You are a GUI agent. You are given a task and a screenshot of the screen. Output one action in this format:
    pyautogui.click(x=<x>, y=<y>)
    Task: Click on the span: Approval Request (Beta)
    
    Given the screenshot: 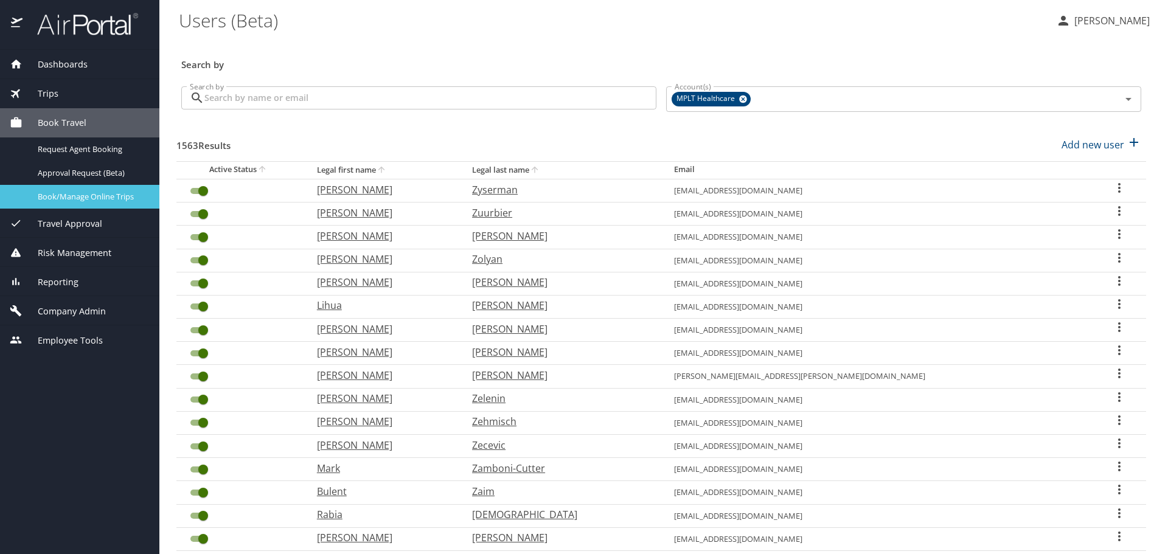 What is the action you would take?
    pyautogui.click(x=91, y=173)
    